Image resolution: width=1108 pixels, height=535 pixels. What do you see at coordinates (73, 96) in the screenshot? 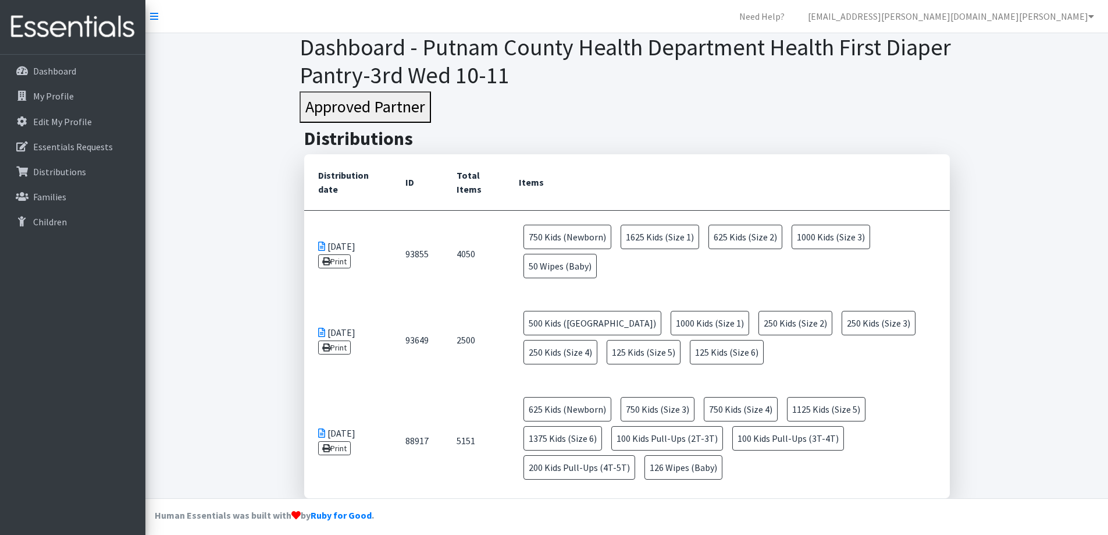
I see `a: My Profile` at bounding box center [73, 96].